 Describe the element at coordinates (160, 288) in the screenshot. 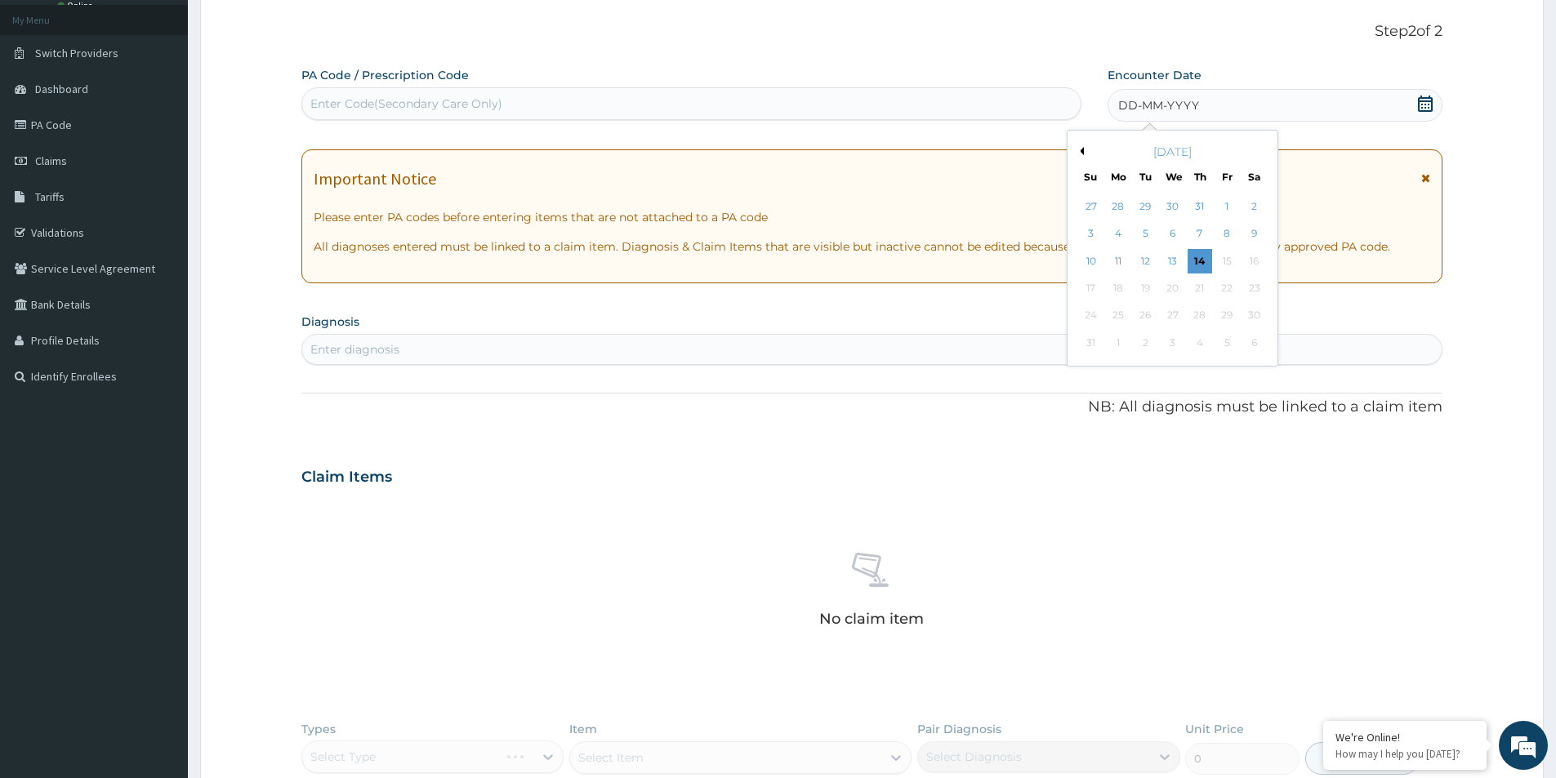

I see `span: We're online!` at that location.